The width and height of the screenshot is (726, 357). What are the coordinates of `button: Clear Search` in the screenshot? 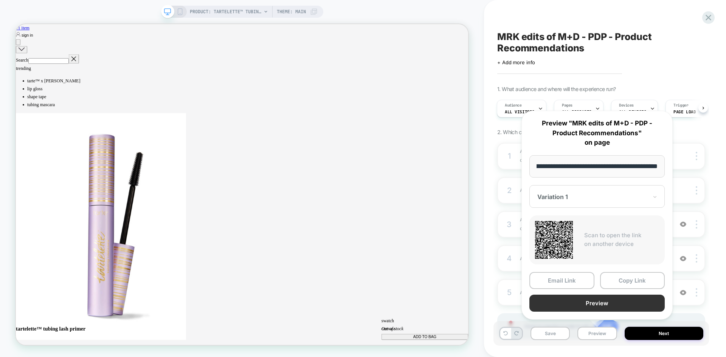 It's located at (77, 46).